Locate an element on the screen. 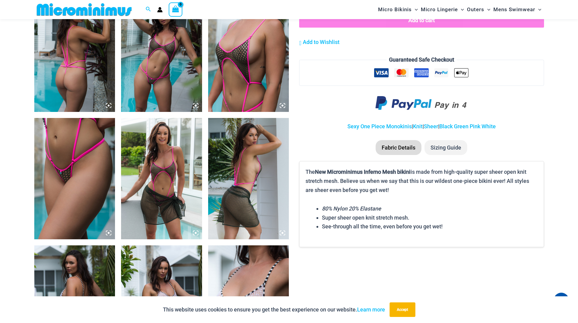 This screenshot has height=323, width=578. li: See-through all the time, even before you get wet! is located at coordinates (429, 227).